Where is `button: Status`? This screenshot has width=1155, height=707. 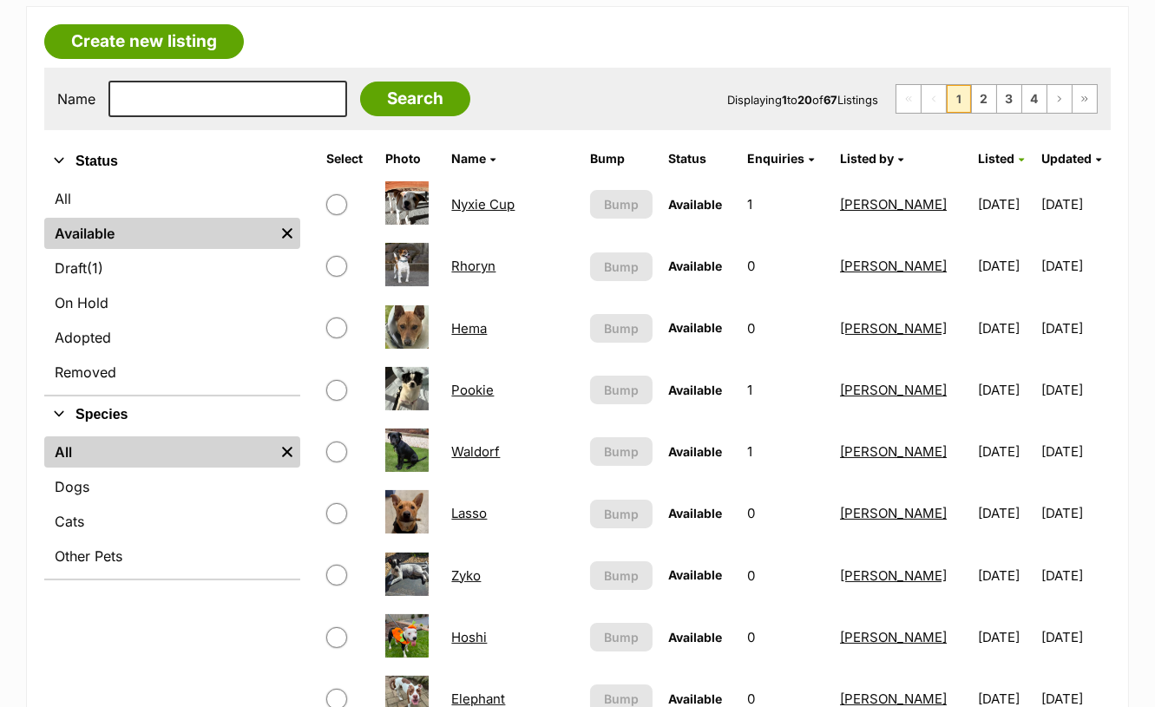 button: Status is located at coordinates (172, 161).